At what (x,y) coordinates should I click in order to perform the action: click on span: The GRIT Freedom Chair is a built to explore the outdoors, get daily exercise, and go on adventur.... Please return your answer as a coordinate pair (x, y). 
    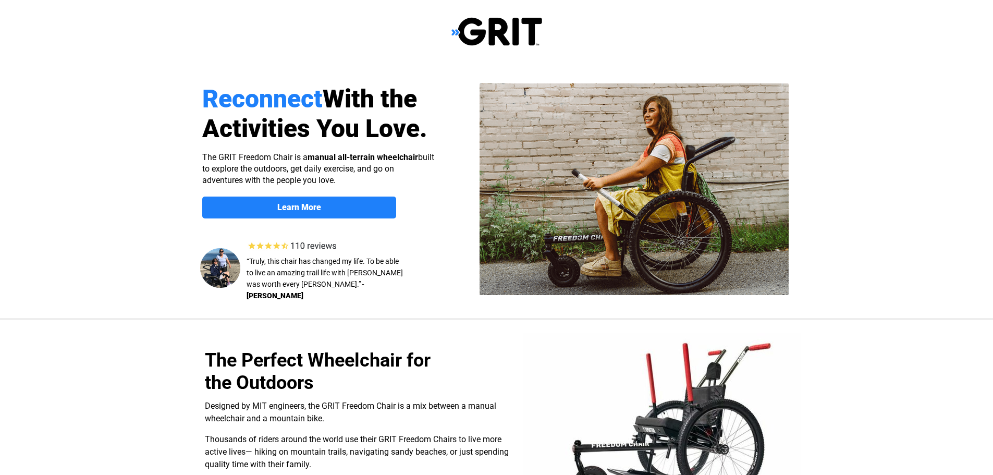
    Looking at the image, I should click on (318, 168).